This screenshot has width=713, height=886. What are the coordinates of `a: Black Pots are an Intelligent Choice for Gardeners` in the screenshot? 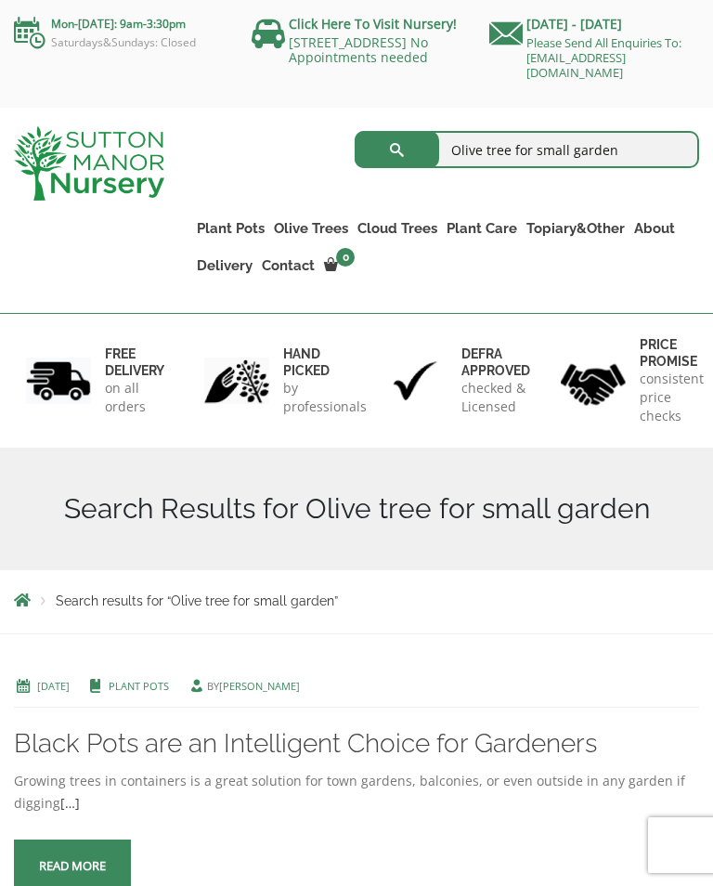 It's located at (305, 743).